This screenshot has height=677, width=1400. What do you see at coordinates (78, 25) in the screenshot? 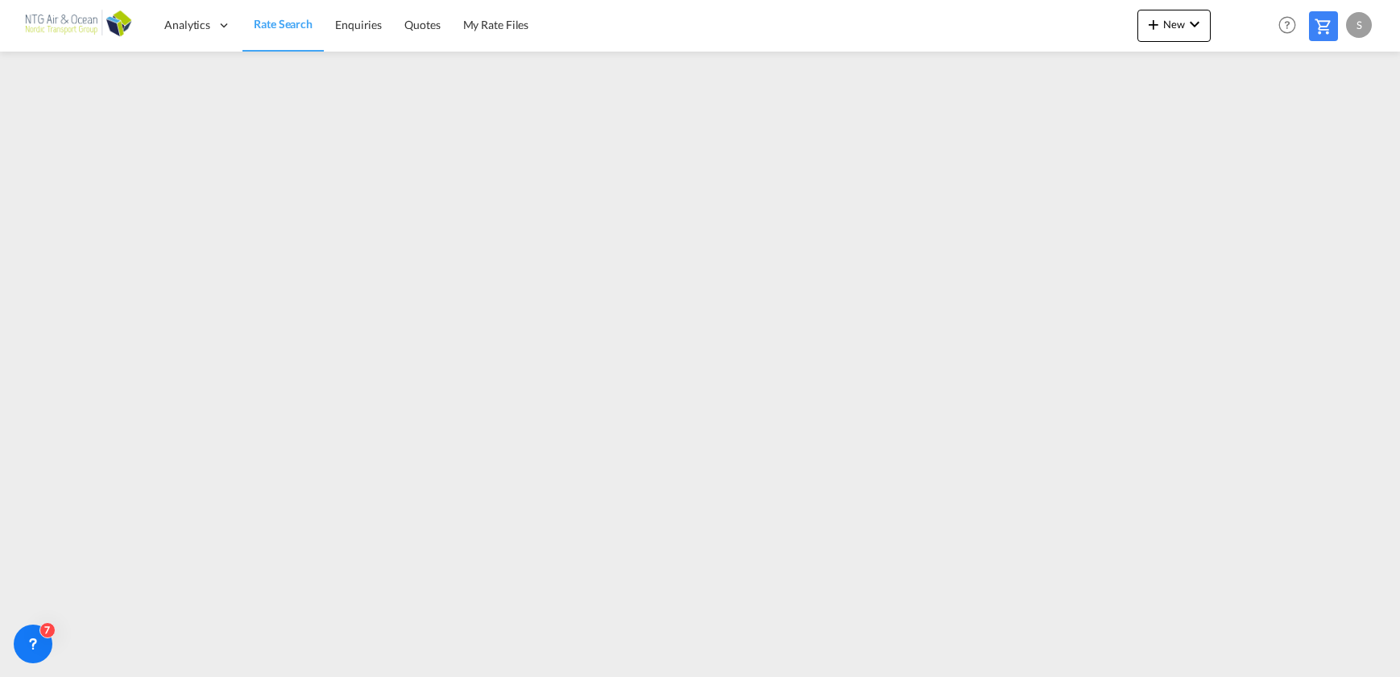
I see `img: af31b1c0b01f11ecbc353f8e72265e29.png` at bounding box center [78, 25].